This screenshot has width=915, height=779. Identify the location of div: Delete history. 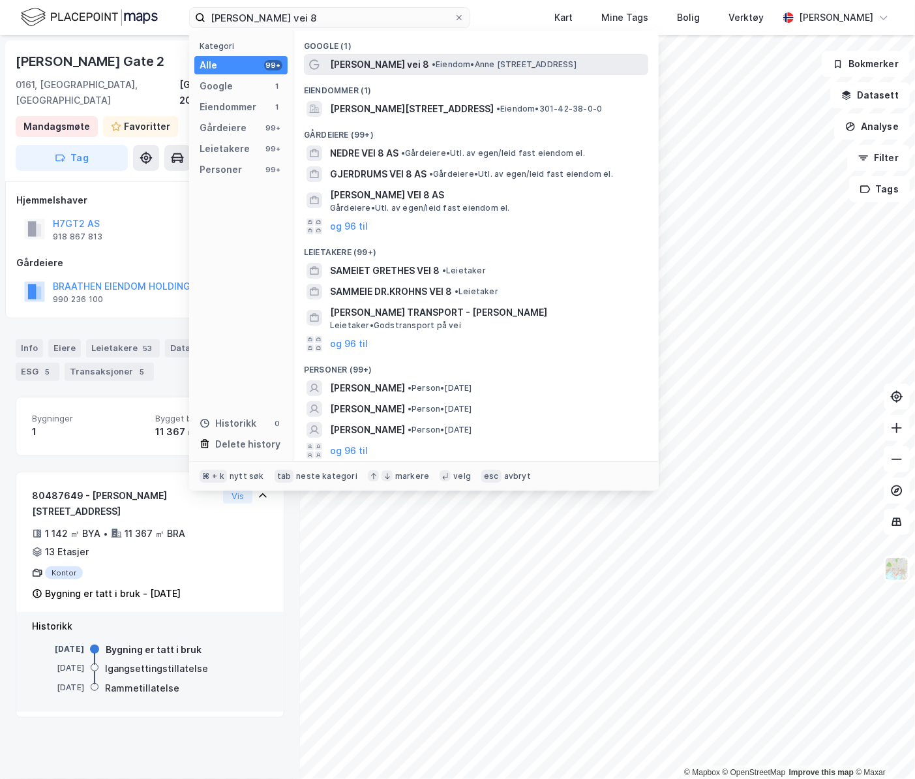
(248, 444).